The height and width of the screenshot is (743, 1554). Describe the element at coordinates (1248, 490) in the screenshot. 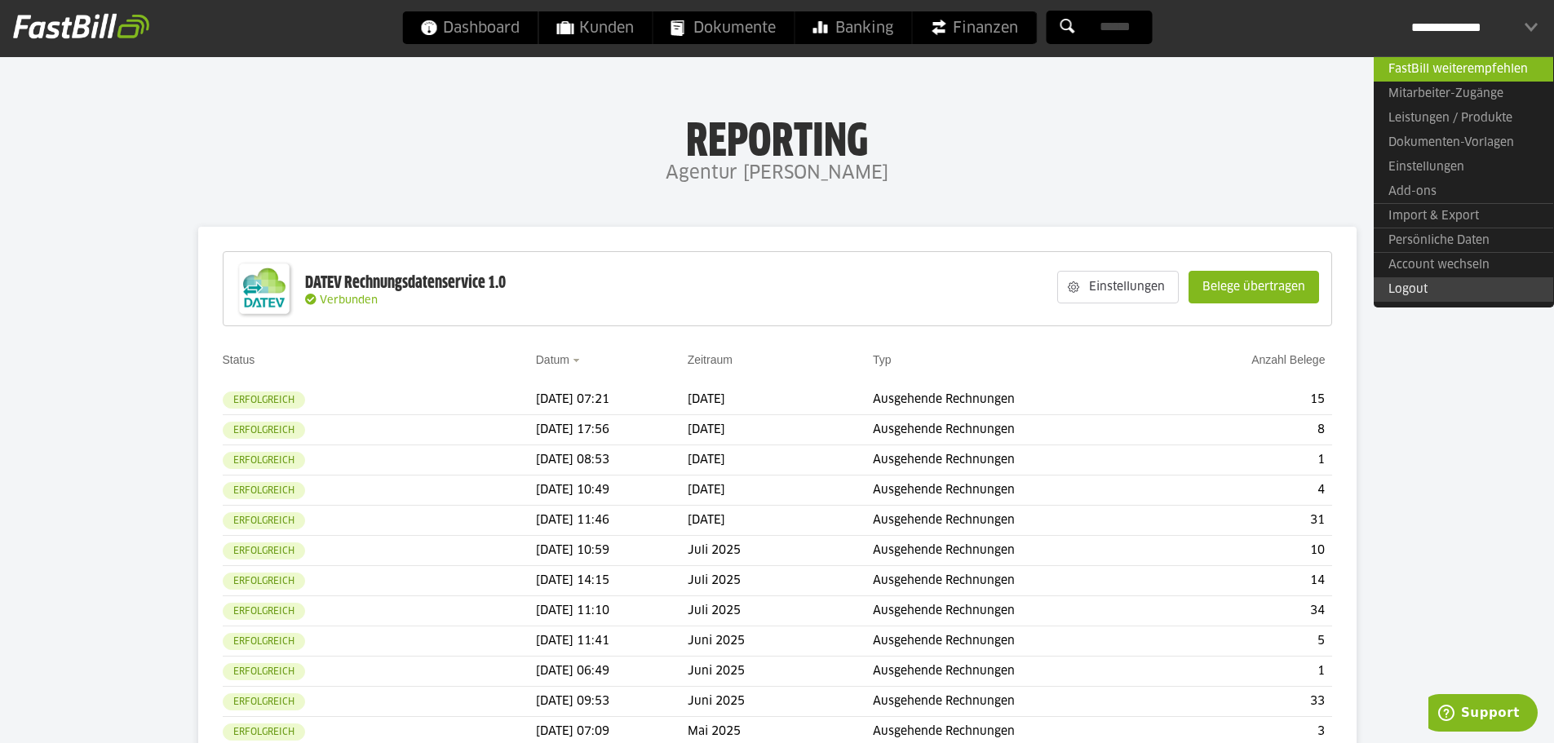

I see `td: 4` at that location.